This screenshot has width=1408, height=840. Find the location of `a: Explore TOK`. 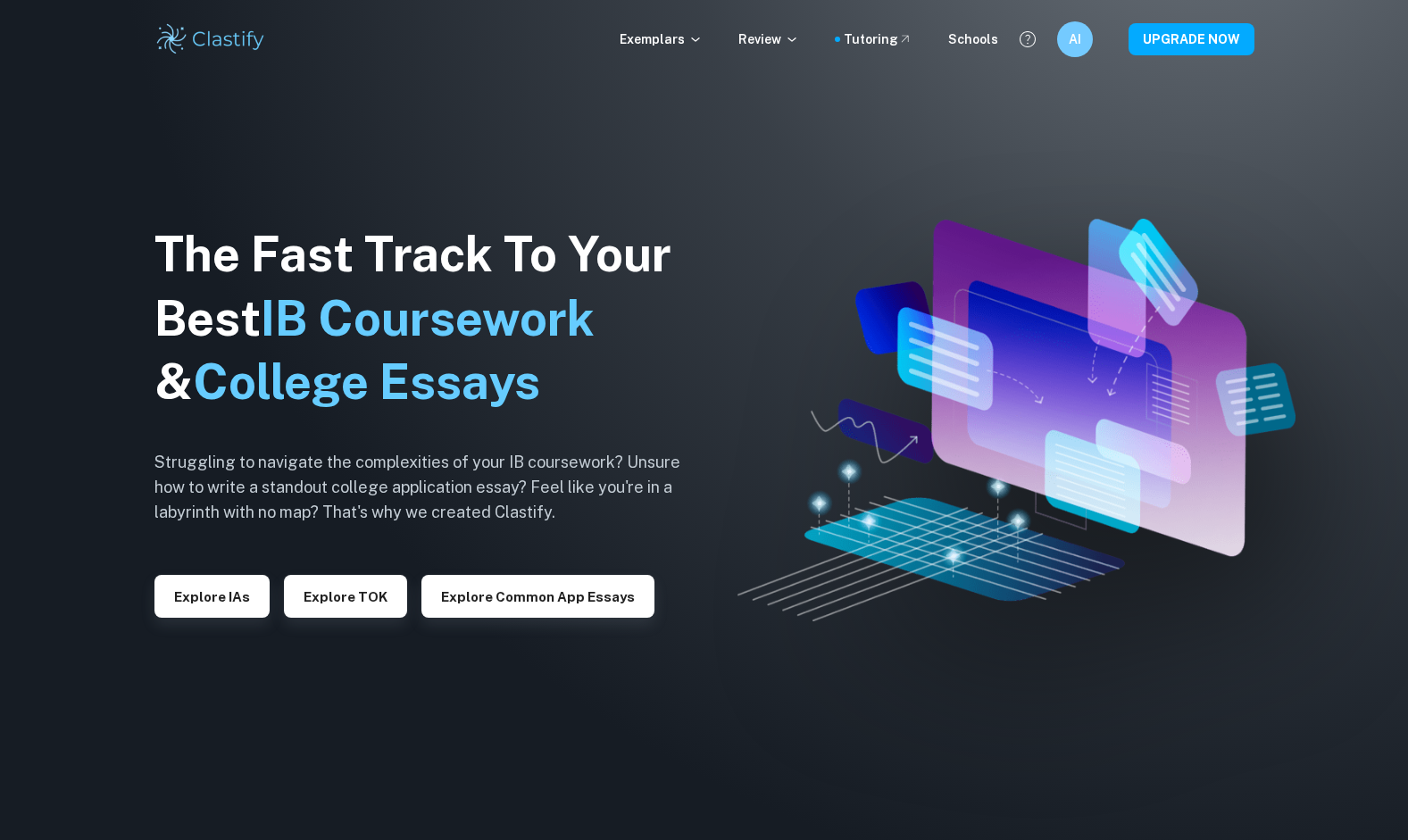

a: Explore TOK is located at coordinates (346, 596).